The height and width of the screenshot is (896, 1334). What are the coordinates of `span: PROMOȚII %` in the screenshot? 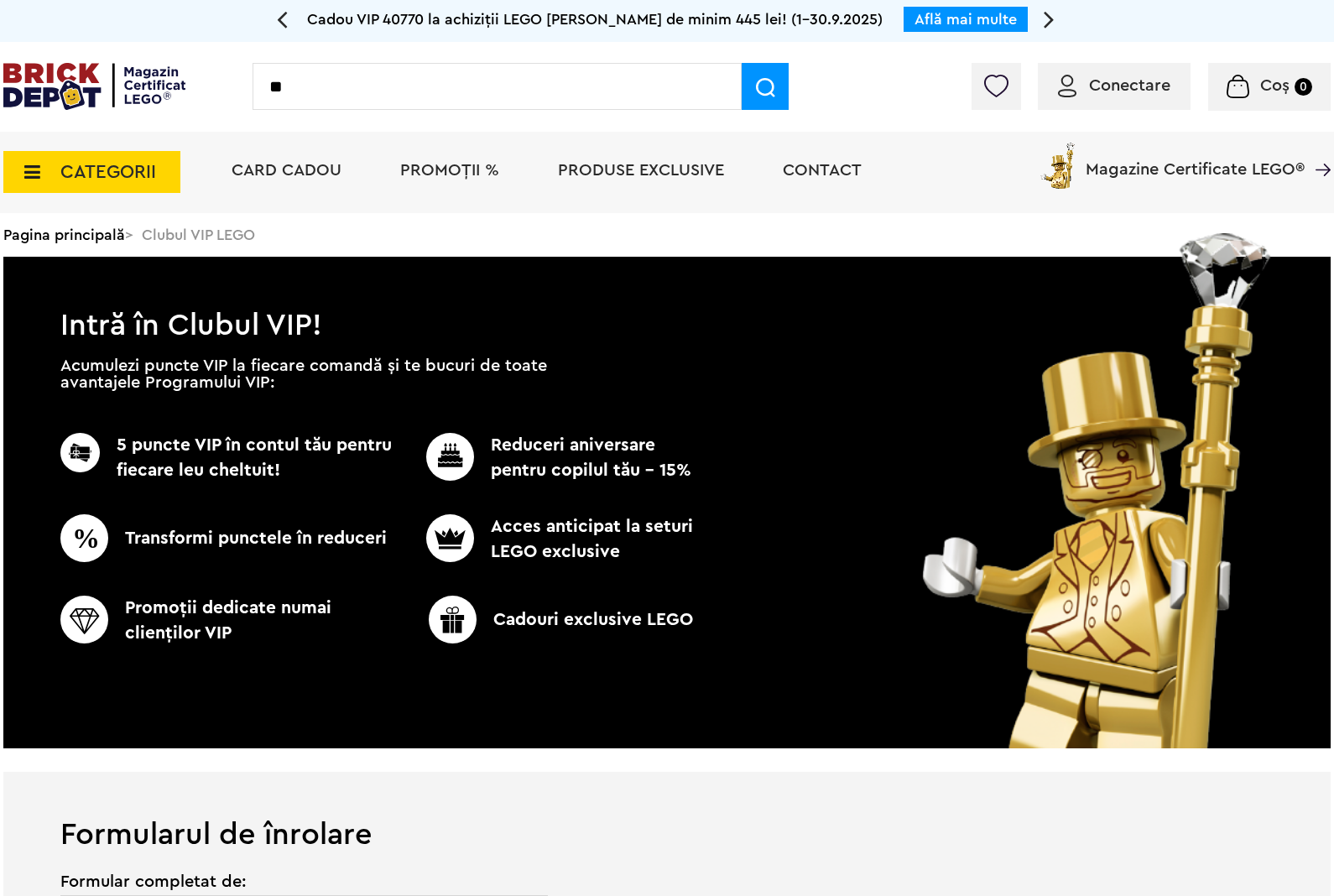 It's located at (450, 171).